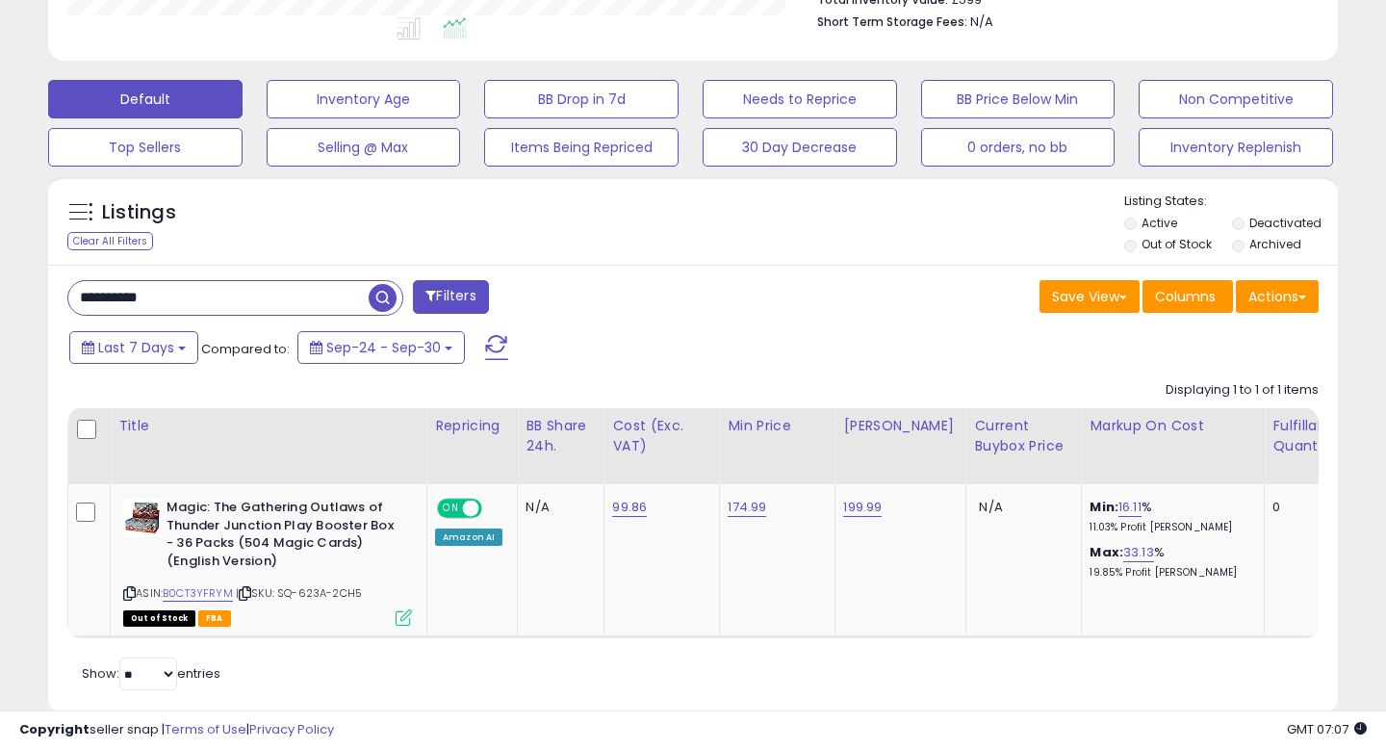 Image resolution: width=1386 pixels, height=749 pixels. What do you see at coordinates (145, 147) in the screenshot?
I see `button: Top Sellers` at bounding box center [145, 147].